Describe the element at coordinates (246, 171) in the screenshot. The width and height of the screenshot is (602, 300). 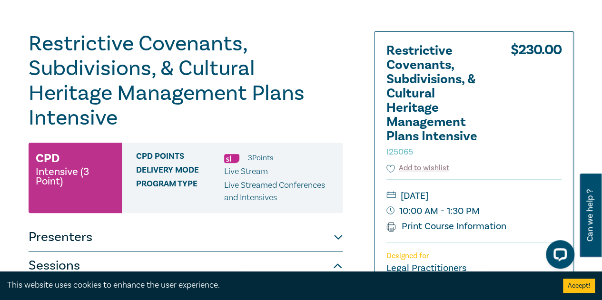
I see `span: Live Stream` at that location.